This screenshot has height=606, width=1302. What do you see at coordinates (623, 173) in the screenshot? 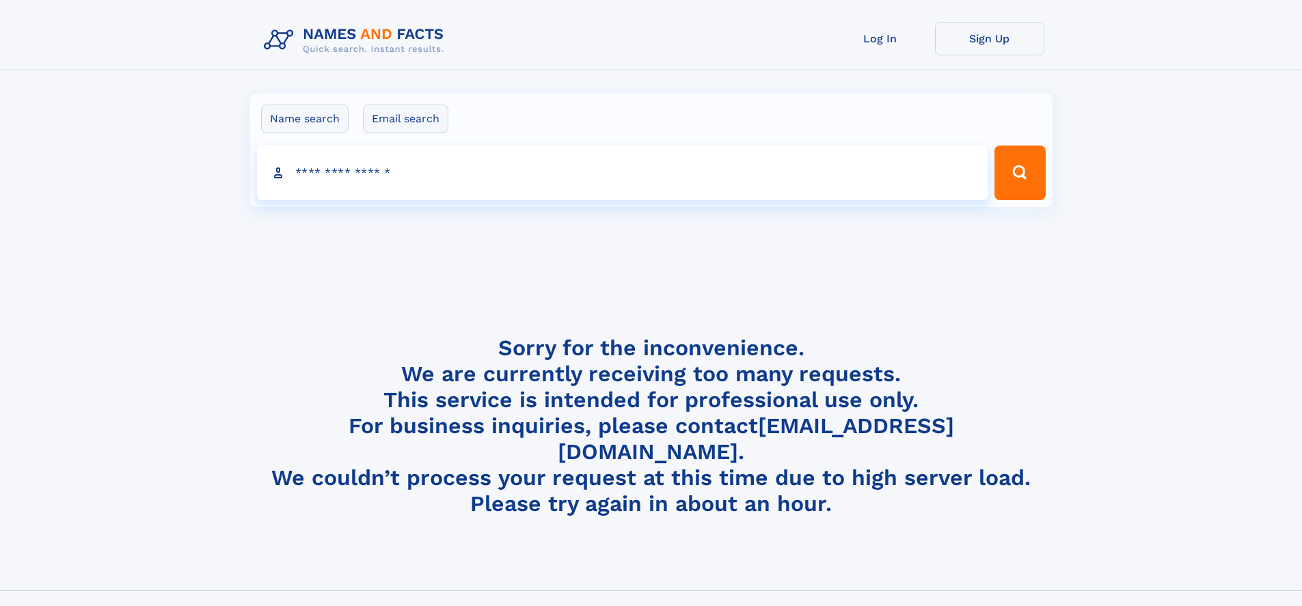
I see `input: search input` at bounding box center [623, 173].